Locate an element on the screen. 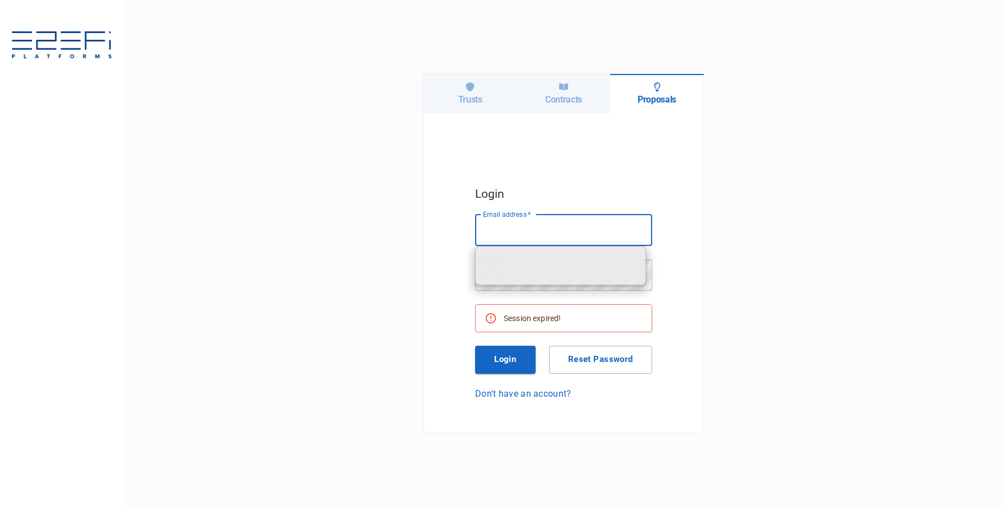 The image size is (1004, 506). button: Login is located at coordinates (506, 360).